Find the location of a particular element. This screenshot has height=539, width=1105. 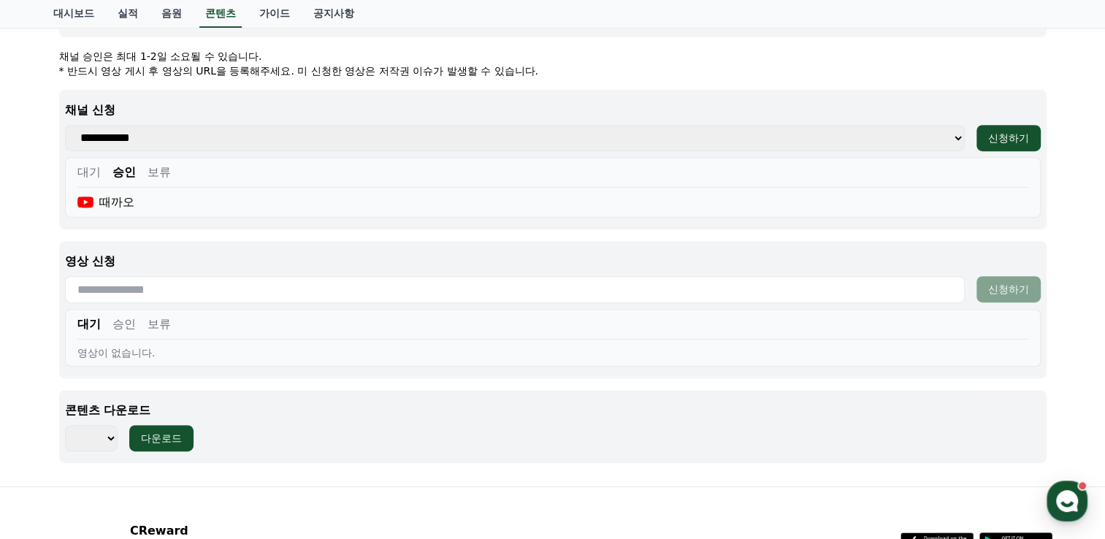

span: 설정 is located at coordinates (234, 445).